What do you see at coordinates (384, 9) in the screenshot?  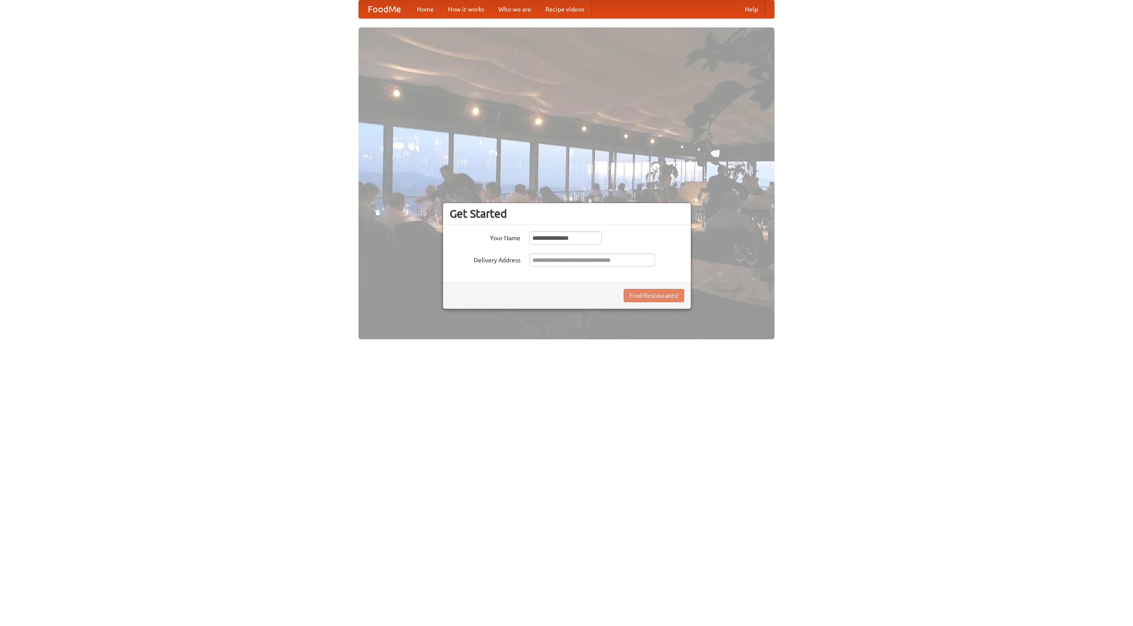 I see `a: FoodMe` at bounding box center [384, 9].